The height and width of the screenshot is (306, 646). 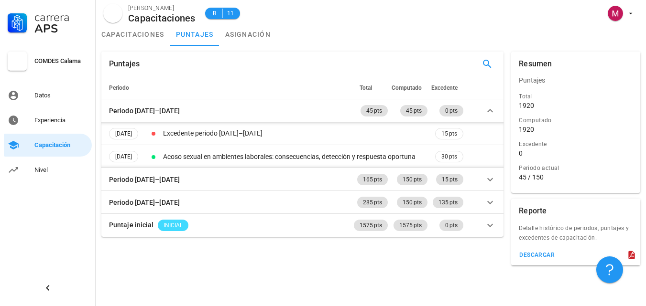 What do you see at coordinates (61, 96) in the screenshot?
I see `div: Datos` at bounding box center [61, 96].